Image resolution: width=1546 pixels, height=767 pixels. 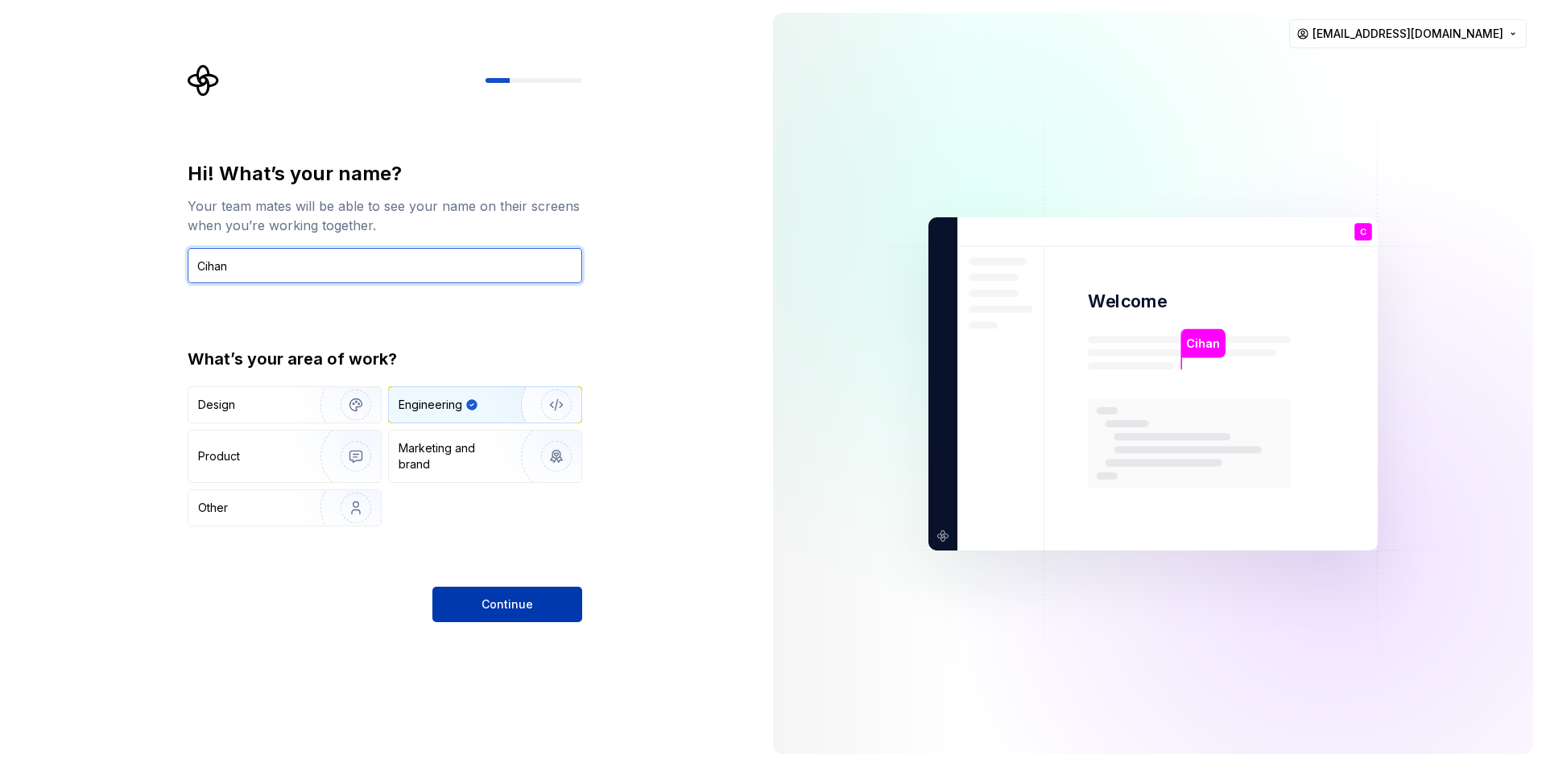 I want to click on div: Product, so click(x=219, y=457).